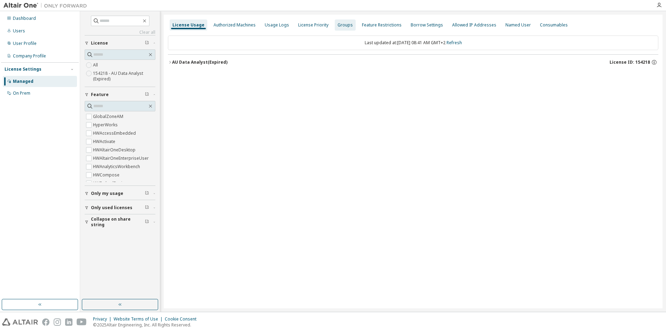  What do you see at coordinates (122, 159) in the screenshot?
I see `label: HWAltairOneEnterpriseUser` at bounding box center [122, 159].